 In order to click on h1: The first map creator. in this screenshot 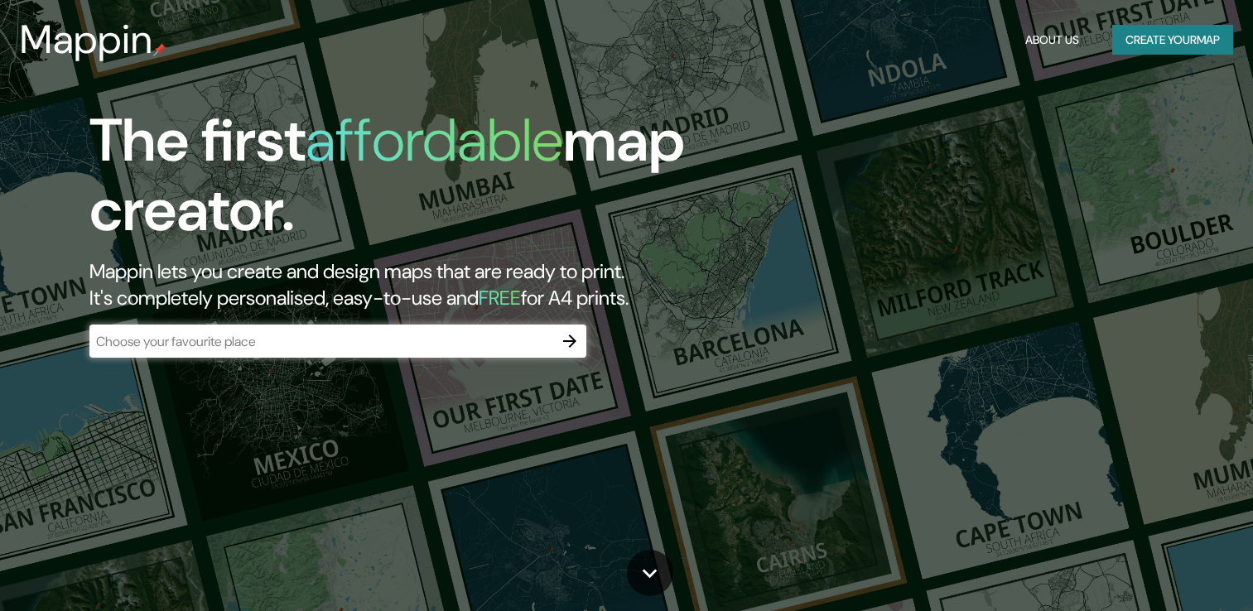, I will do `click(403, 182)`.